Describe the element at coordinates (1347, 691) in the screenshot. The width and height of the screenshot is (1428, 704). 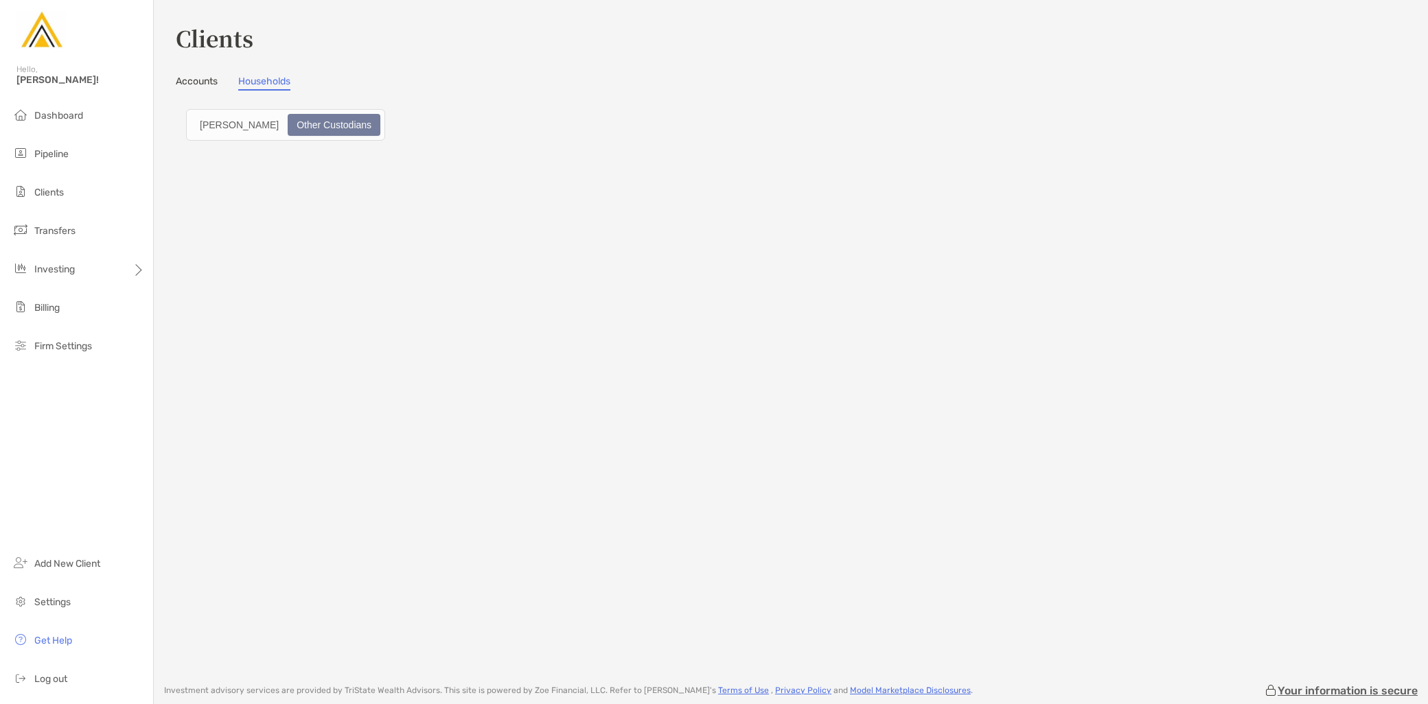
I see `p: Your information is secure` at that location.